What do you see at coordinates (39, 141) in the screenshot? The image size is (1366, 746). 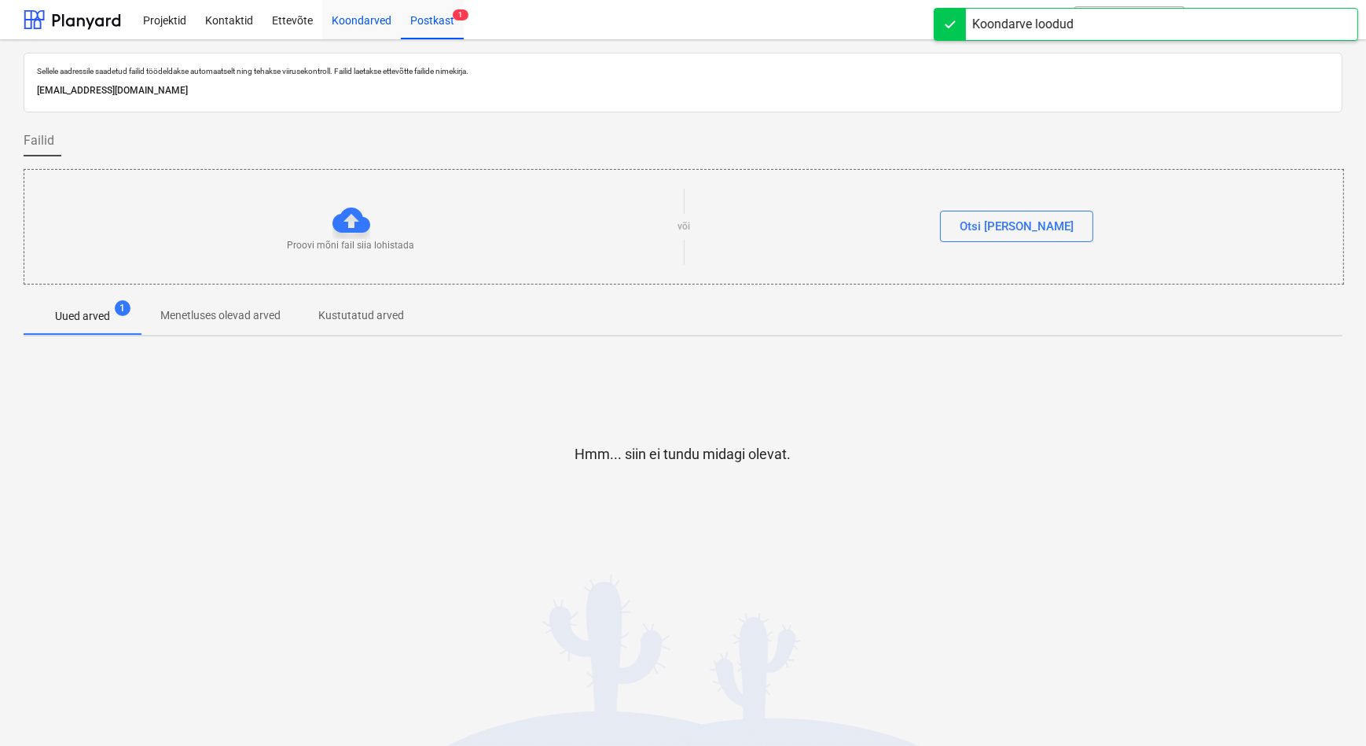 I see `span: Failid` at bounding box center [39, 141].